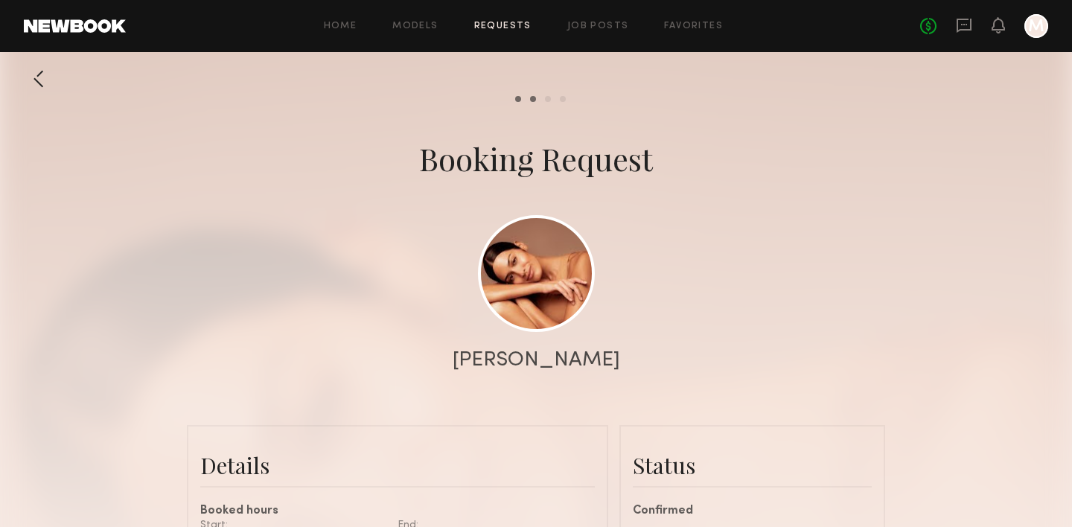  What do you see at coordinates (536, 159) in the screenshot?
I see `div: Booking Request` at bounding box center [536, 159].